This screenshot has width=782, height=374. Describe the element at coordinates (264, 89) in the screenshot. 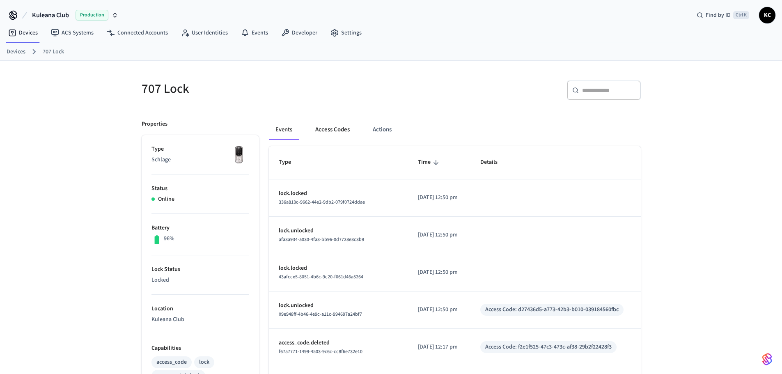

I see `h5: 707 Lock` at that location.